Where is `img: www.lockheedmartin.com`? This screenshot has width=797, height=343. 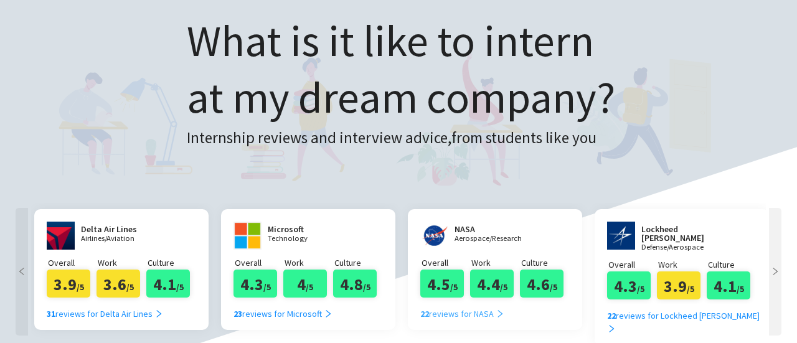 img: www.lockheedmartin.com is located at coordinates (621, 235).